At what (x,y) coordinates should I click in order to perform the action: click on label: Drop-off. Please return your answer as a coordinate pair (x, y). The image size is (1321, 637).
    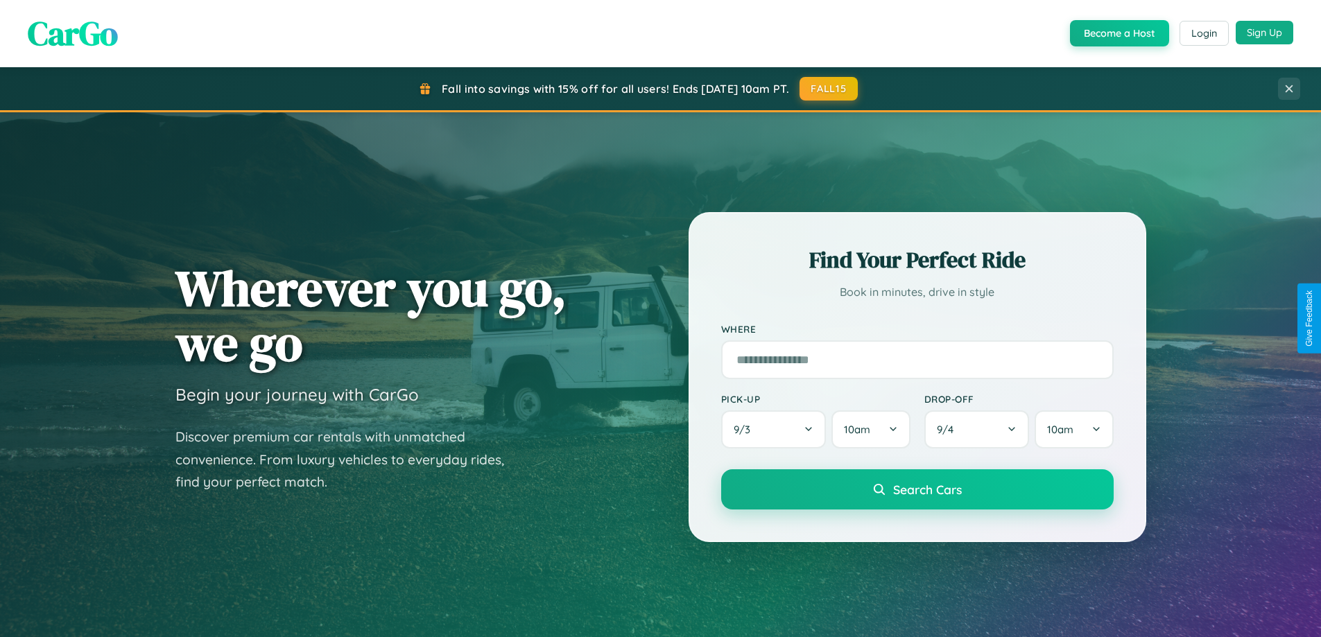
    Looking at the image, I should click on (1019, 399).